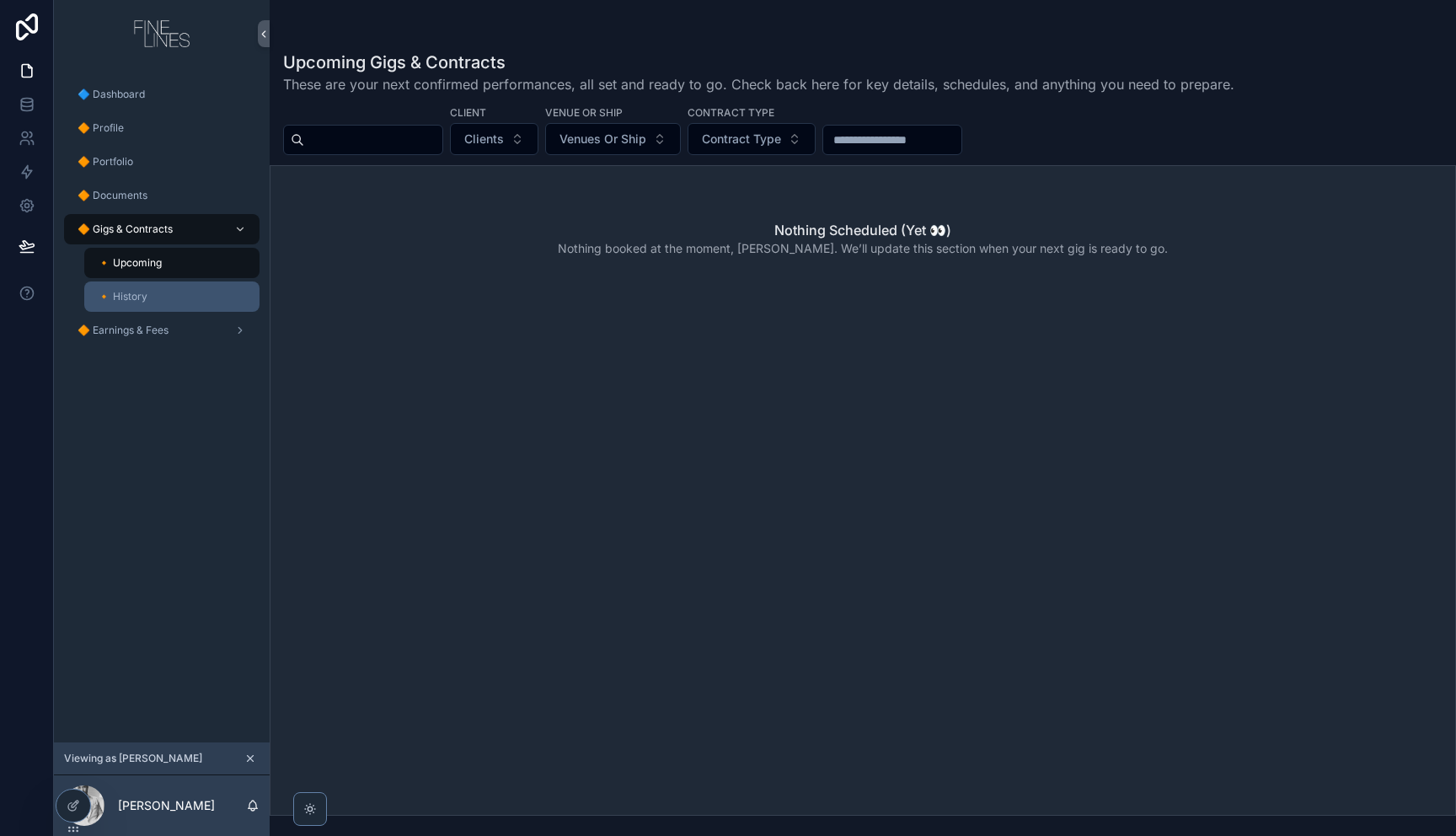 This screenshot has width=1456, height=836. I want to click on label: Client, so click(467, 112).